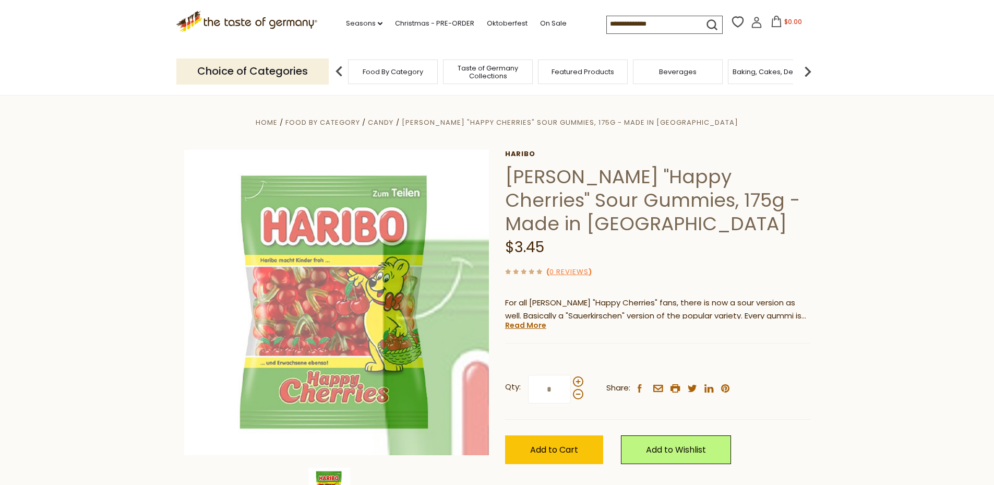 The height and width of the screenshot is (485, 994). What do you see at coordinates (553, 23) in the screenshot?
I see `a: On Sale` at bounding box center [553, 23].